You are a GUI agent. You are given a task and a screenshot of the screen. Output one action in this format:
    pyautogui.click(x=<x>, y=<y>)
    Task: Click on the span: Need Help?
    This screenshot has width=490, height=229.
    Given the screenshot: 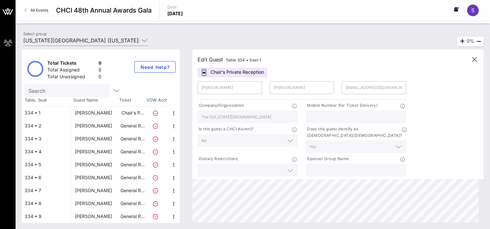 What is the action you would take?
    pyautogui.click(x=155, y=67)
    